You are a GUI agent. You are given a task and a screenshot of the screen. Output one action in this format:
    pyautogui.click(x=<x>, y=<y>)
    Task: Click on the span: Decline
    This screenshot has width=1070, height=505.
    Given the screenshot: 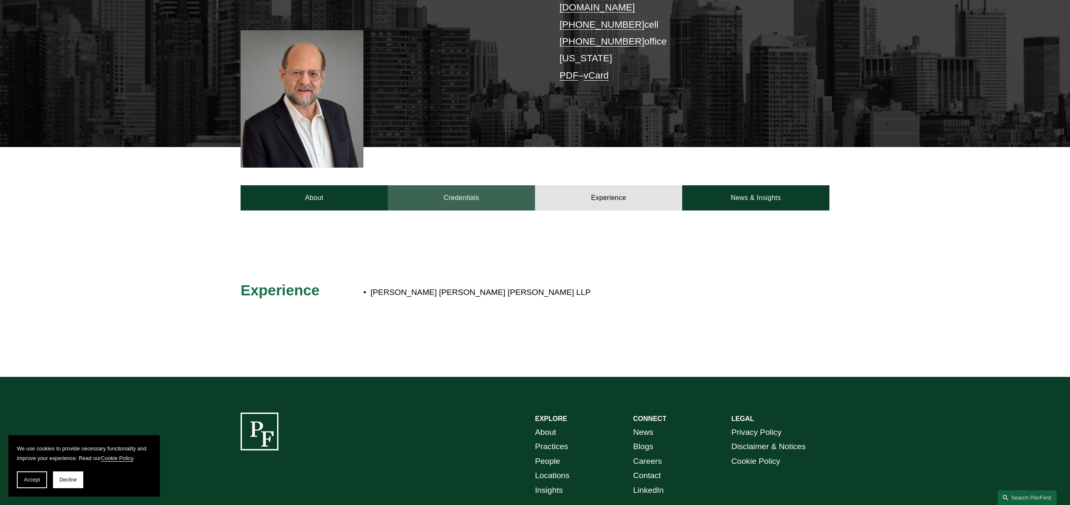 What is the action you would take?
    pyautogui.click(x=68, y=480)
    